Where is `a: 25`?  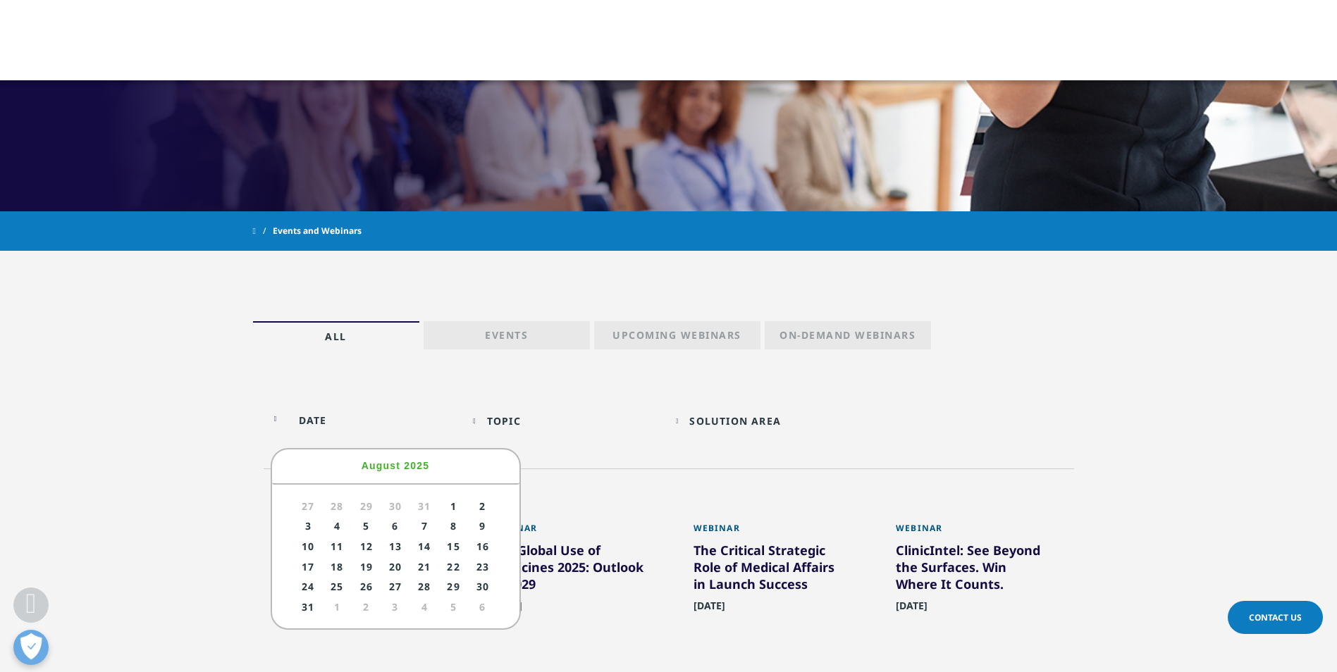 a: 25 is located at coordinates (337, 587).